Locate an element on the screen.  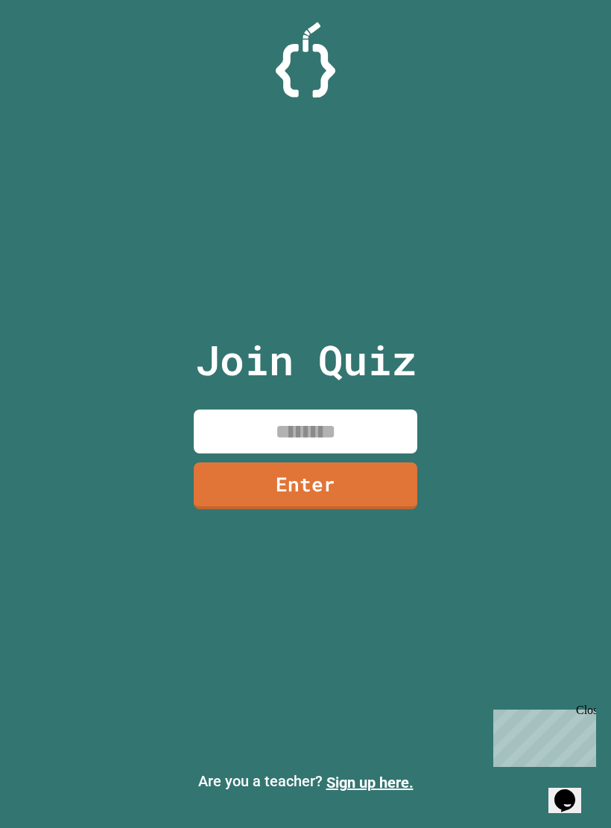
img: Logo.svg is located at coordinates (305, 60).